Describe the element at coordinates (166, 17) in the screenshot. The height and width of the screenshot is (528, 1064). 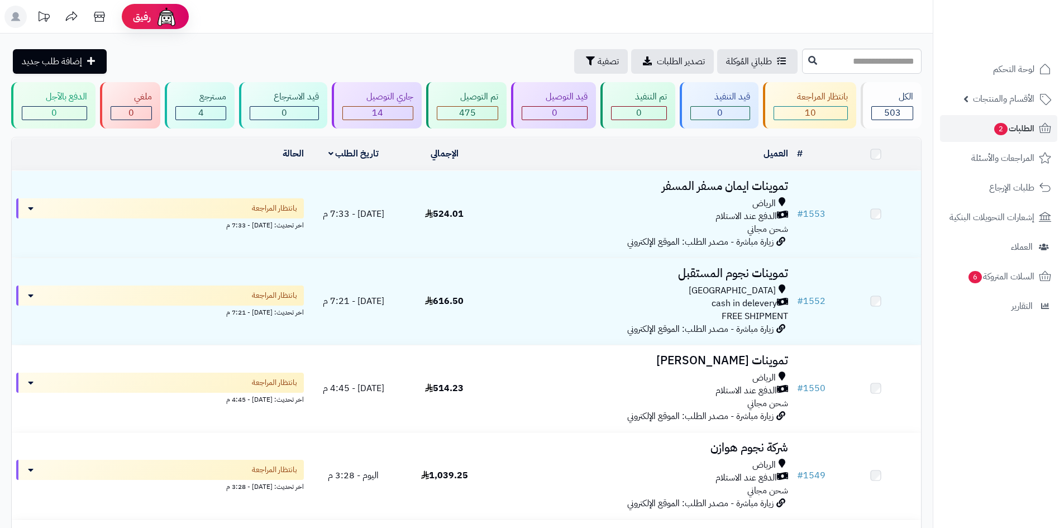
I see `img: ai-face.png` at that location.